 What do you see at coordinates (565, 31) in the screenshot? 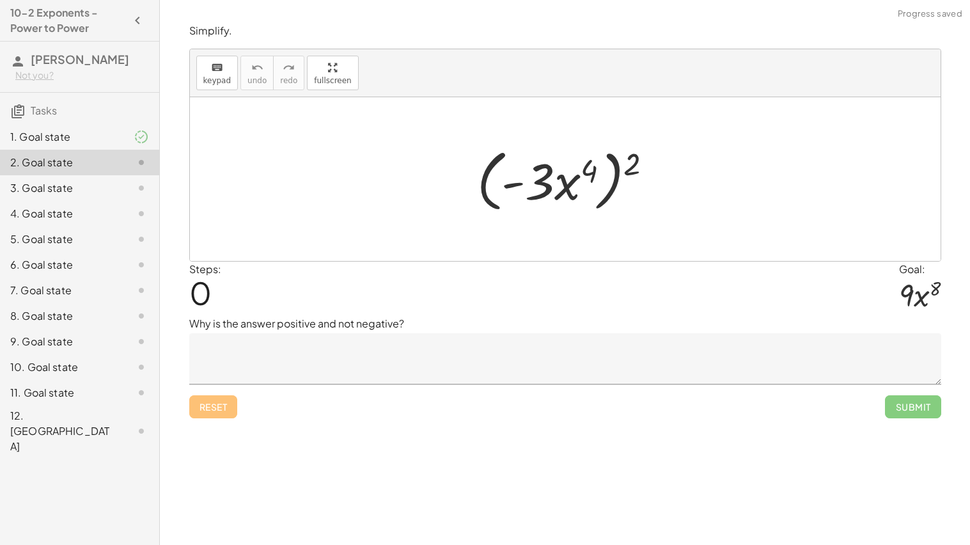
I see `p: Simplify.` at bounding box center [565, 31].